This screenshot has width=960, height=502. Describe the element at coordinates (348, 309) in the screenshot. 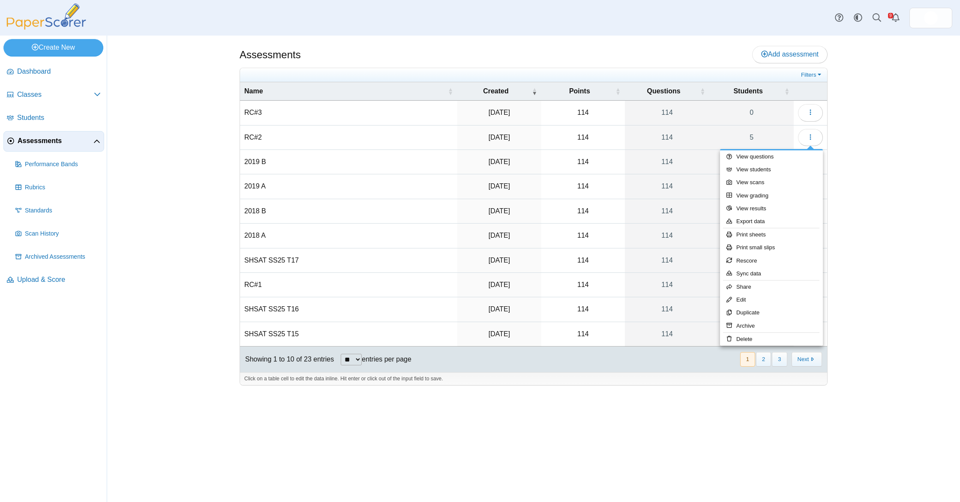

I see `td: SHSAT SS25 T16` at that location.